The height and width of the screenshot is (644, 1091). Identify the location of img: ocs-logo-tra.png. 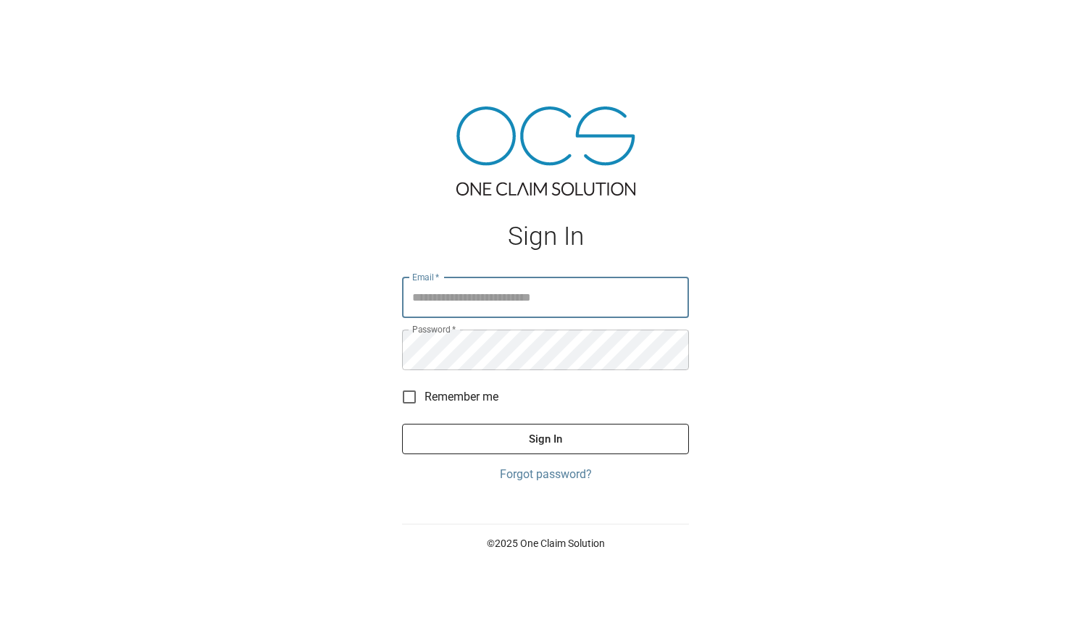
(546, 151).